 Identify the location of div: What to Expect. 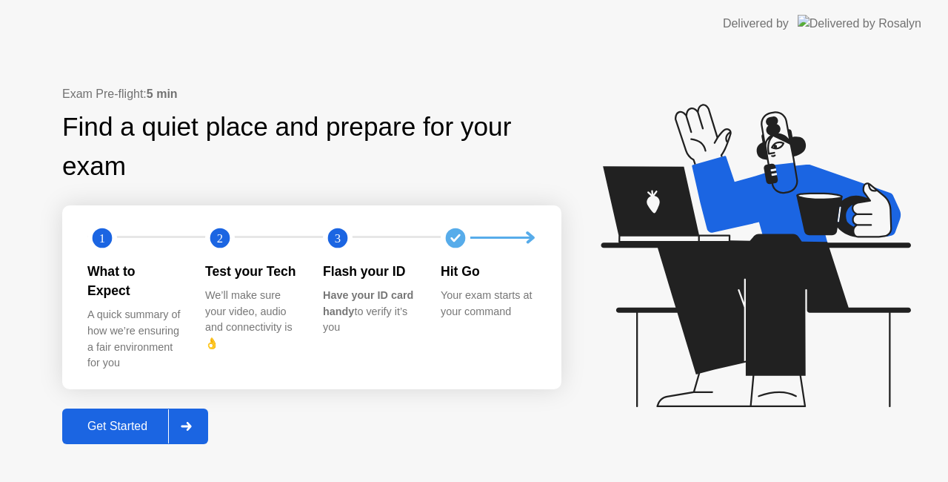
(134, 281).